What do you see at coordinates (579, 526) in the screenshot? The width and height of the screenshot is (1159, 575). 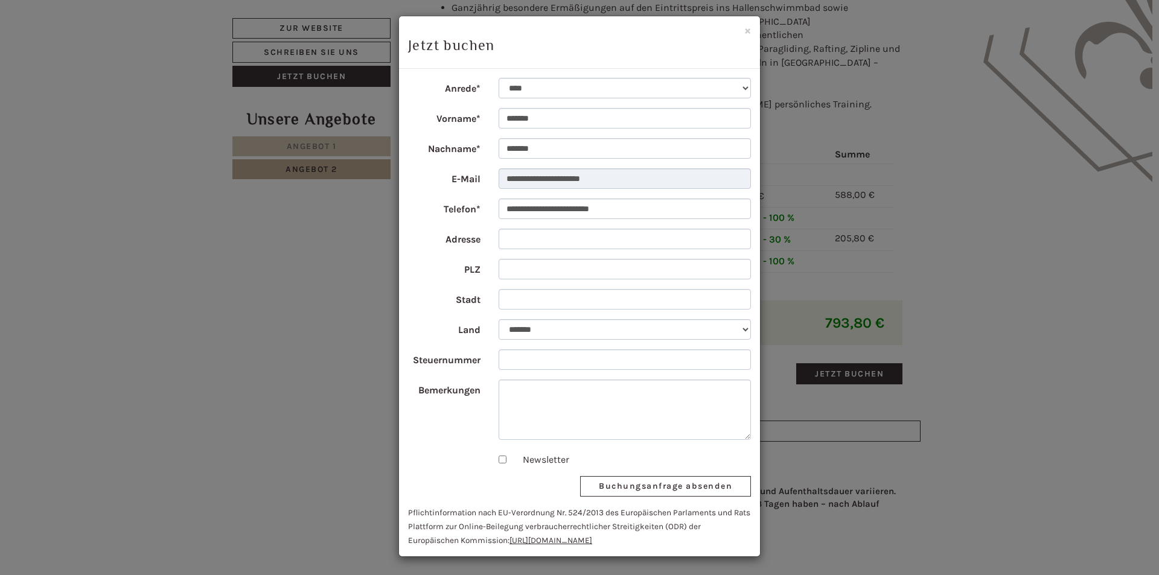 I see `small: Pflichtinformation nach EU-Verordnung Nr. 524/2013 des Europäischen Parlaments und Rats Plattform...` at bounding box center [579, 526].